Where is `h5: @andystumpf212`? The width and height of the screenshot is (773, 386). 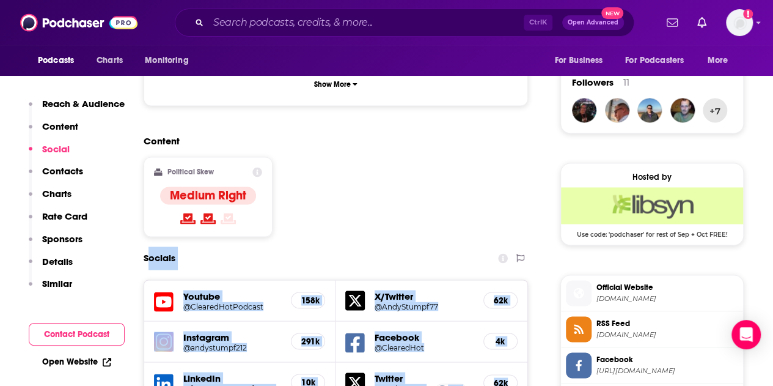
h5: @andystumpf212 is located at coordinates (232, 346).